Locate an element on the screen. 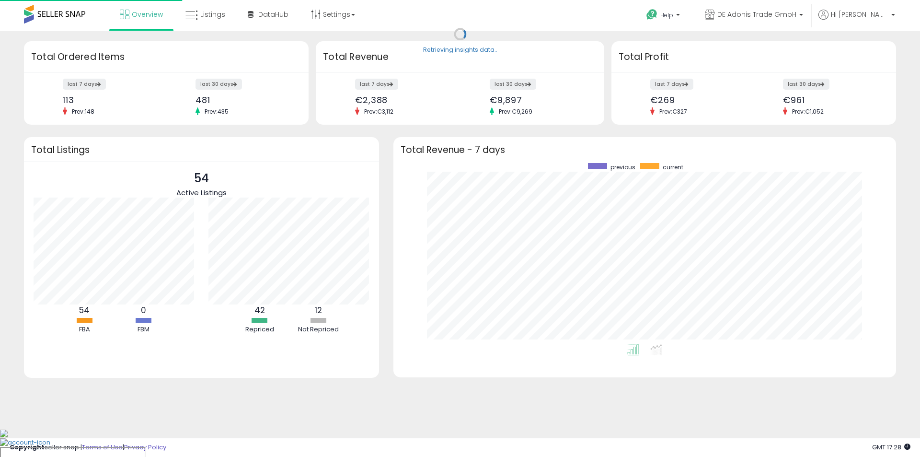  div: €9,897 is located at coordinates (539, 100).